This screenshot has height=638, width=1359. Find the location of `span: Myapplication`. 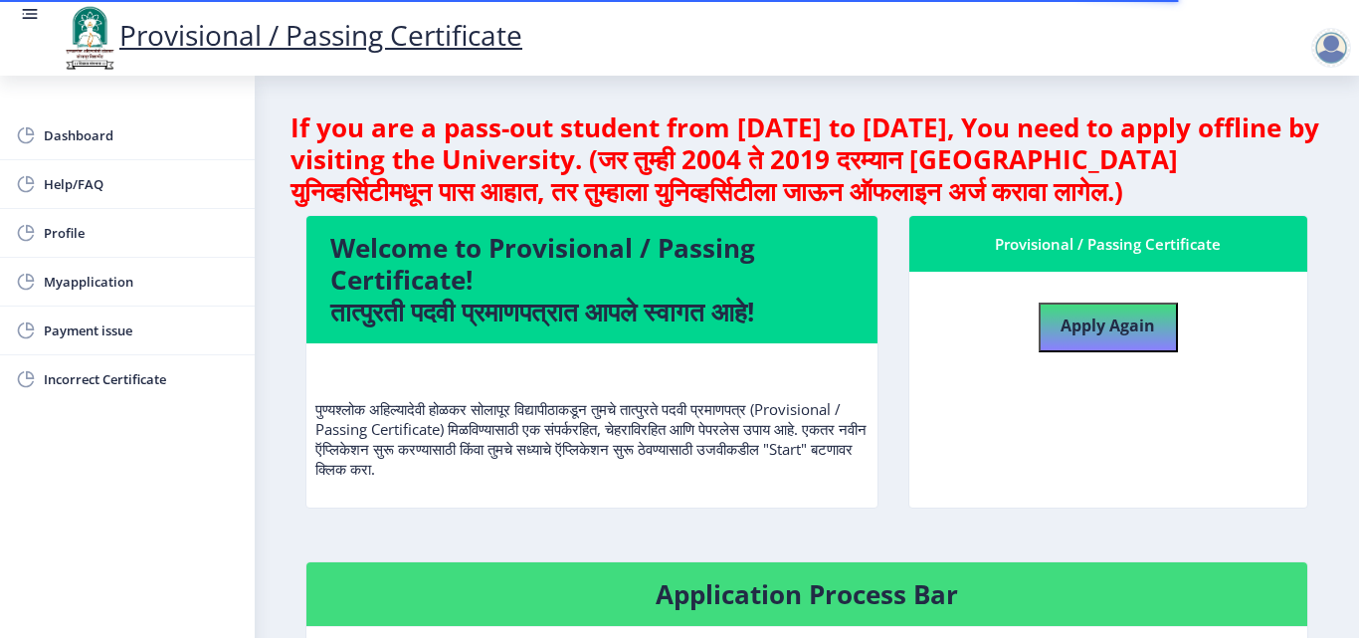

span: Myapplication is located at coordinates (141, 282).